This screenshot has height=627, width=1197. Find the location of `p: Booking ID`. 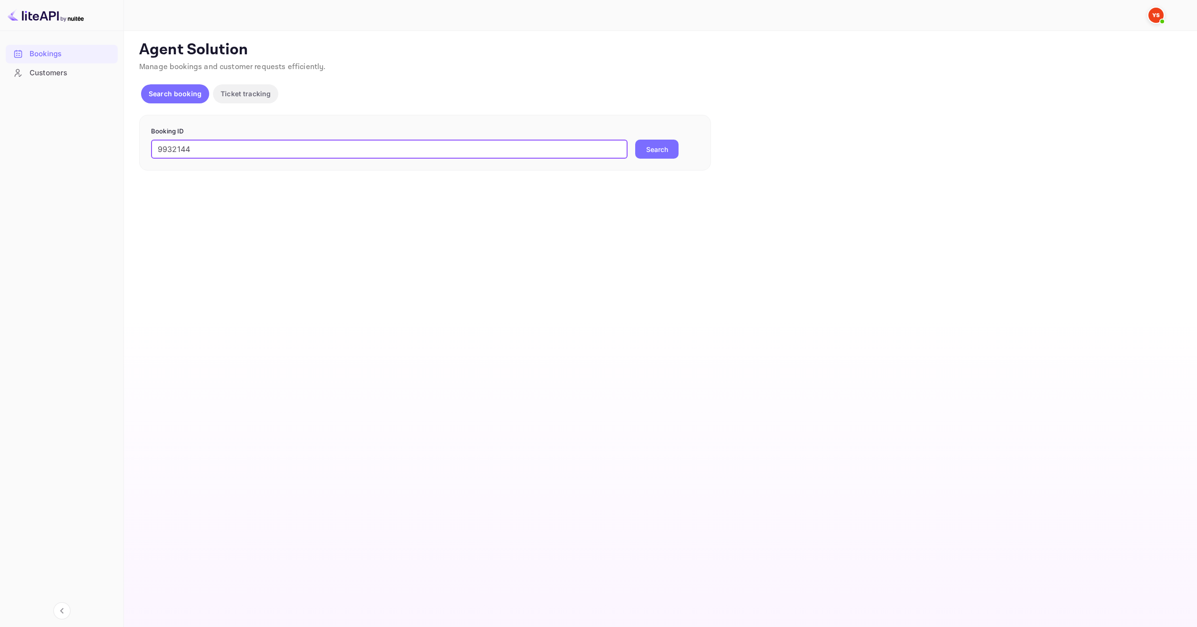

p: Booking ID is located at coordinates (425, 132).